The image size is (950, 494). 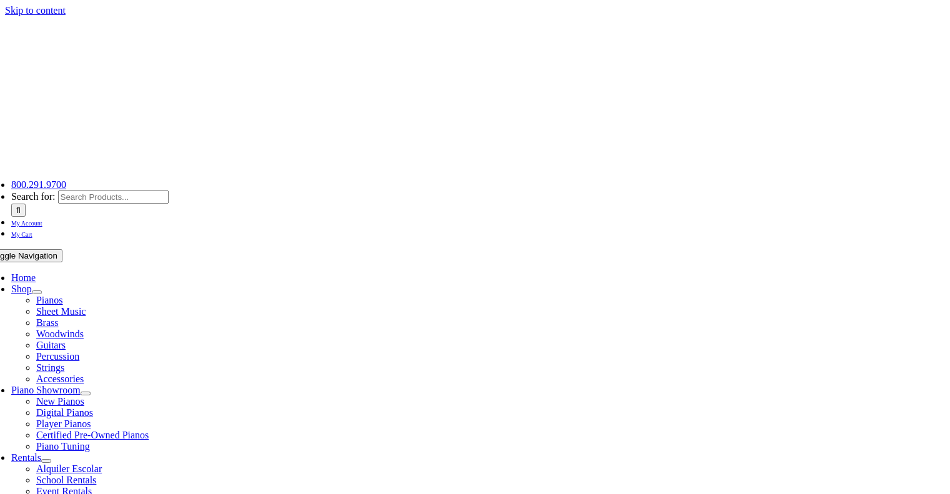 I want to click on input: Search Products..., so click(x=113, y=197).